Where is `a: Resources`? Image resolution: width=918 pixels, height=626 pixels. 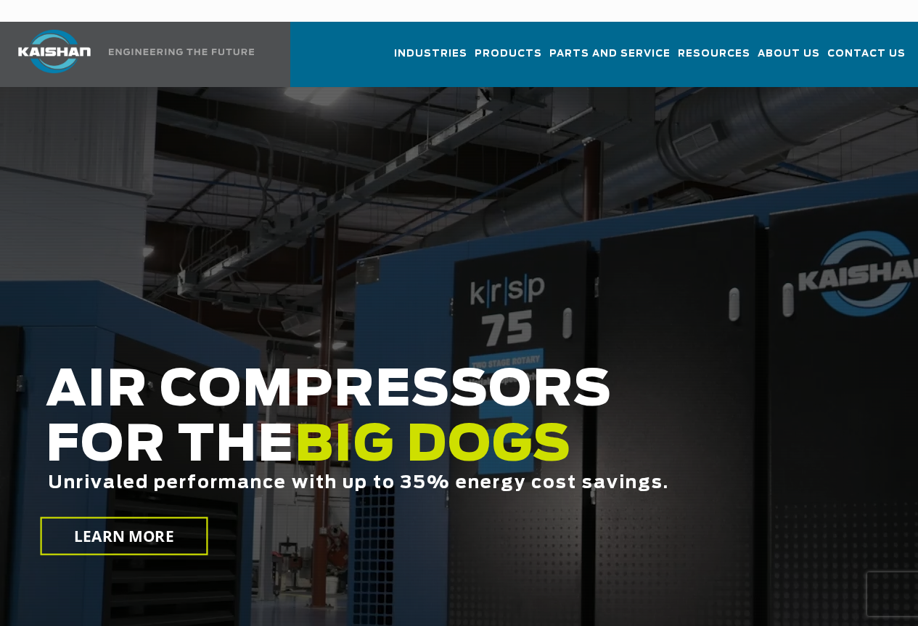
a: Resources is located at coordinates (714, 60).